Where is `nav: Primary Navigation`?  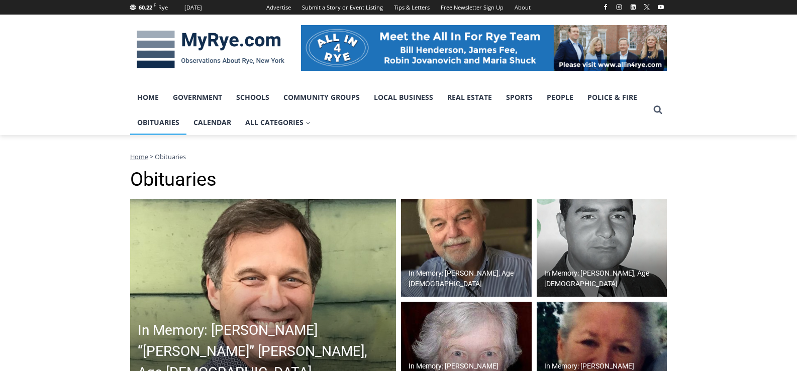
nav: Primary Navigation is located at coordinates (389, 110).